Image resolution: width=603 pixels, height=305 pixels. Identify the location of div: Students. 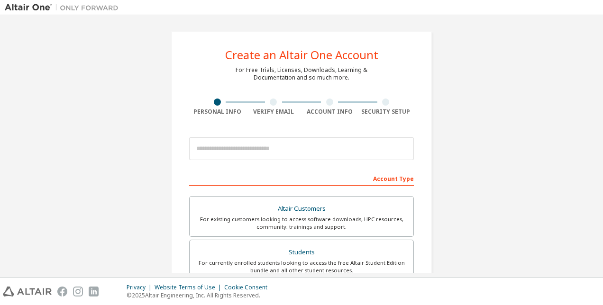
(302, 253).